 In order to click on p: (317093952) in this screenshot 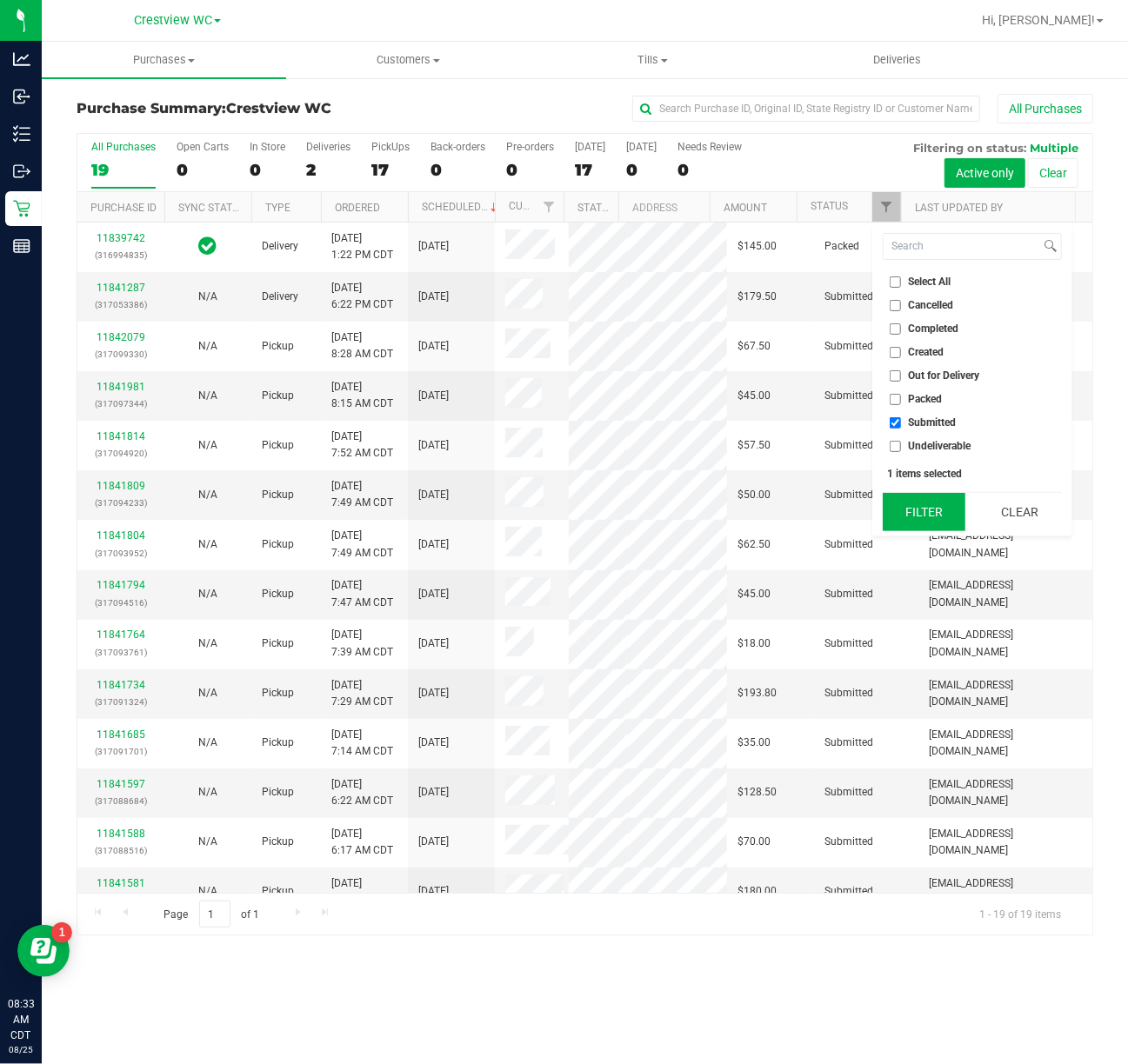, I will do `click(121, 553)`.